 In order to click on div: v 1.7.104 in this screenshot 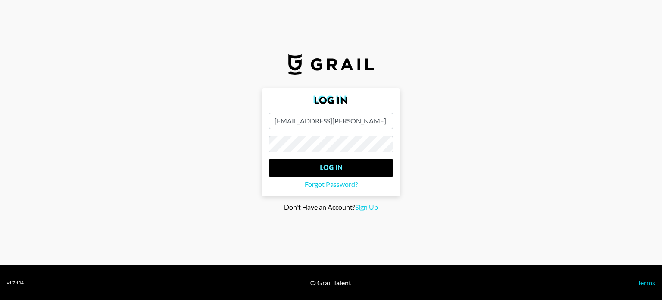, I will do `click(15, 282)`.